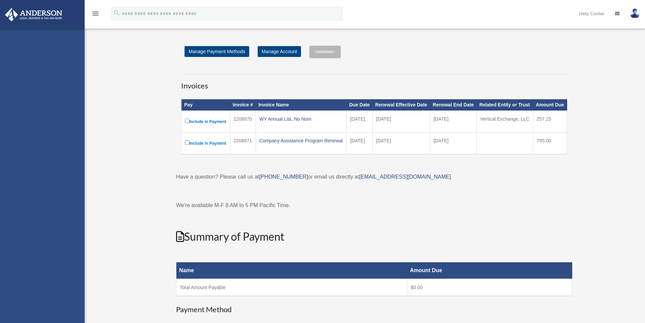  What do you see at coordinates (95, 14) in the screenshot?
I see `i: menu` at bounding box center [95, 14].